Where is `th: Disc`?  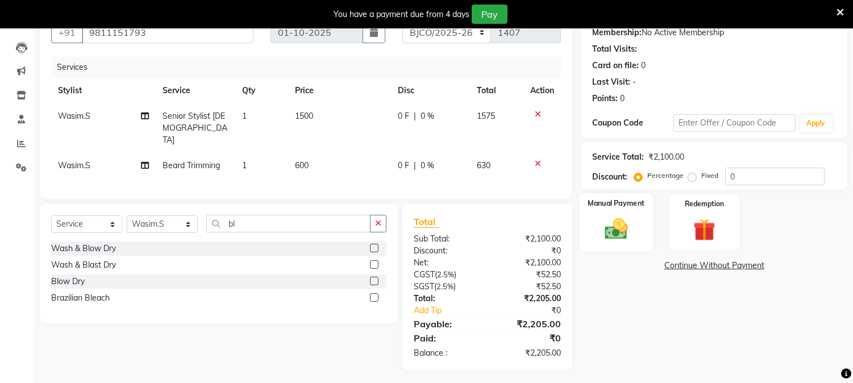 th: Disc is located at coordinates (430, 90).